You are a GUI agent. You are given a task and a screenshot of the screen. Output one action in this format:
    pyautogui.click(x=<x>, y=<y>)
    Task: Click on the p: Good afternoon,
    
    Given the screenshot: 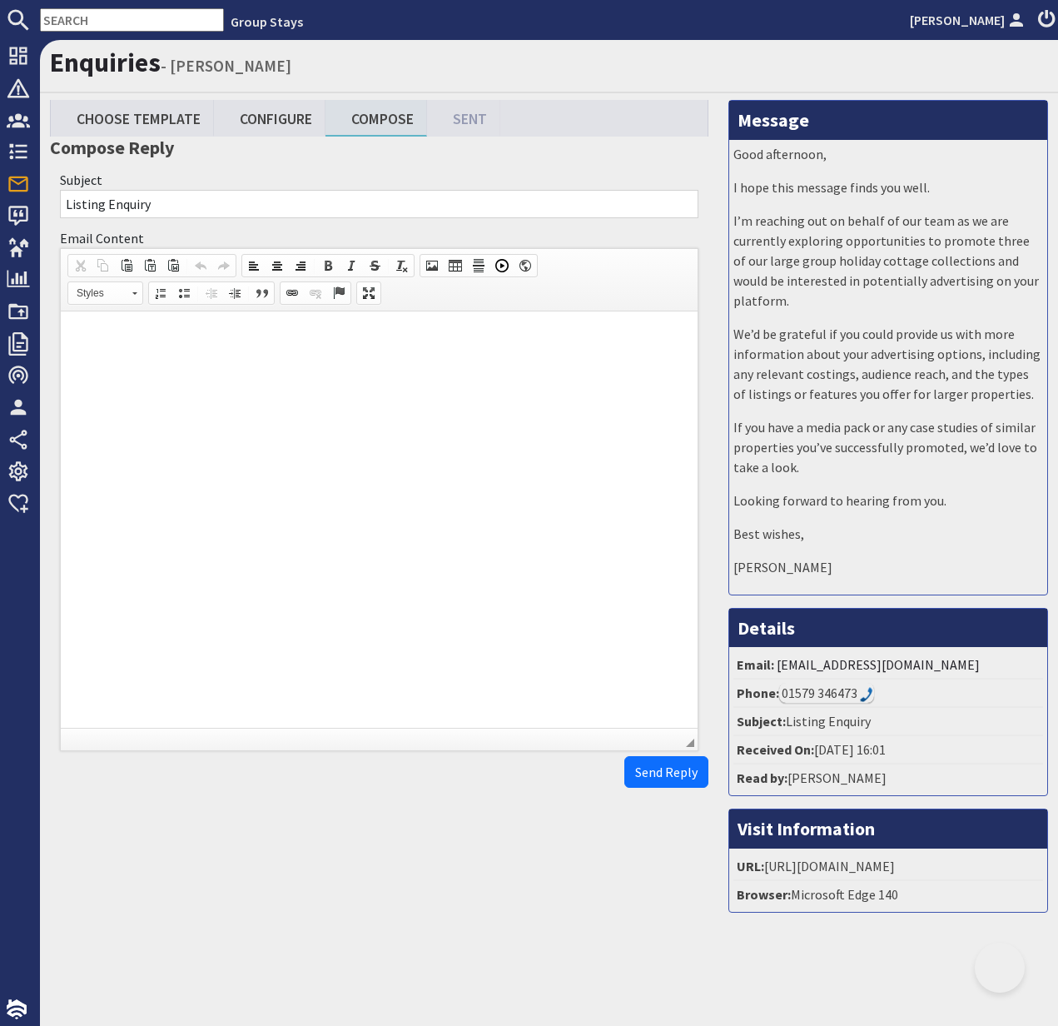 What is the action you would take?
    pyautogui.click(x=888, y=154)
    